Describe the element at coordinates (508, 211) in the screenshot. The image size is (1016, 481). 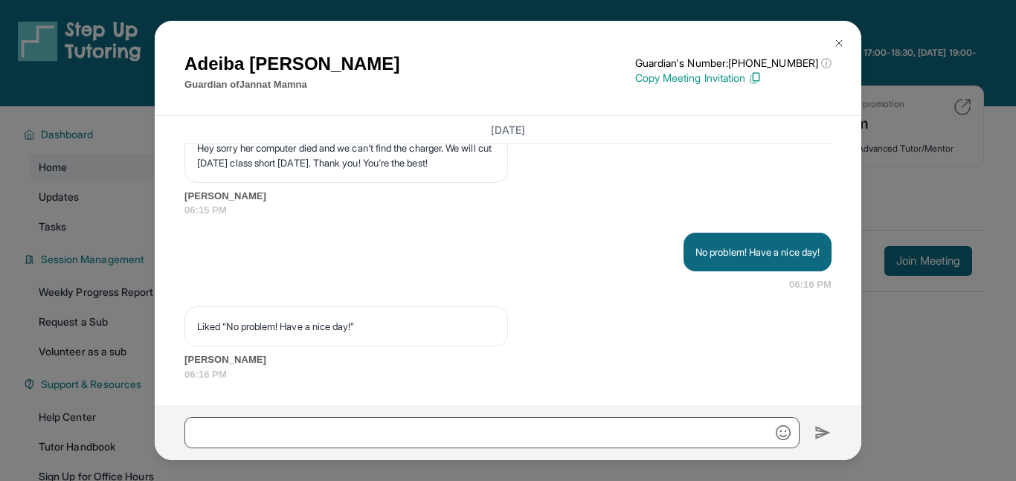
I see `span: 06:15 PM` at that location.